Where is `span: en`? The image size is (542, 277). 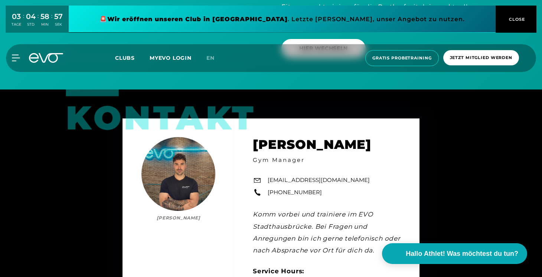 span: en is located at coordinates (211, 58).